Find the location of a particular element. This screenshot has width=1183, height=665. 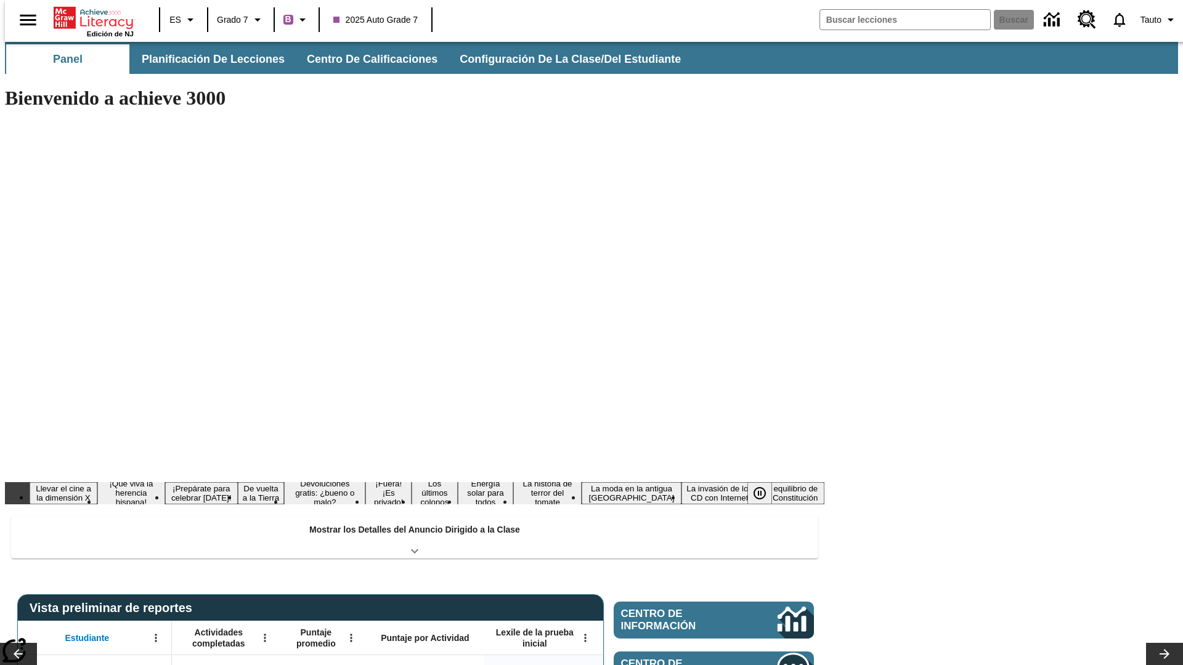

button: Pausar is located at coordinates (760, 493).